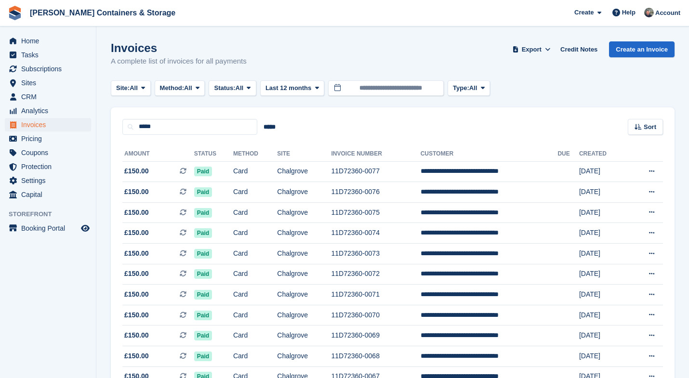 This screenshot has height=378, width=689. Describe the element at coordinates (489, 154) in the screenshot. I see `th: Customer` at that location.